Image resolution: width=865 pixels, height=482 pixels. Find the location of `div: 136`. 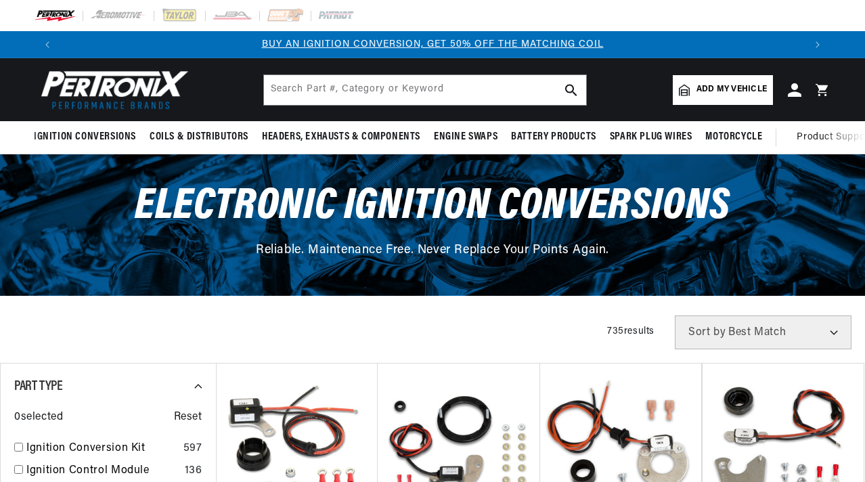

div: 136 is located at coordinates (194, 471).